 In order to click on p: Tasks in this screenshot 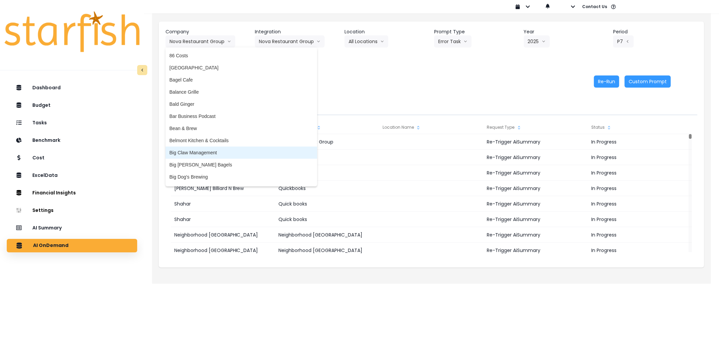, I will do `click(39, 123)`.